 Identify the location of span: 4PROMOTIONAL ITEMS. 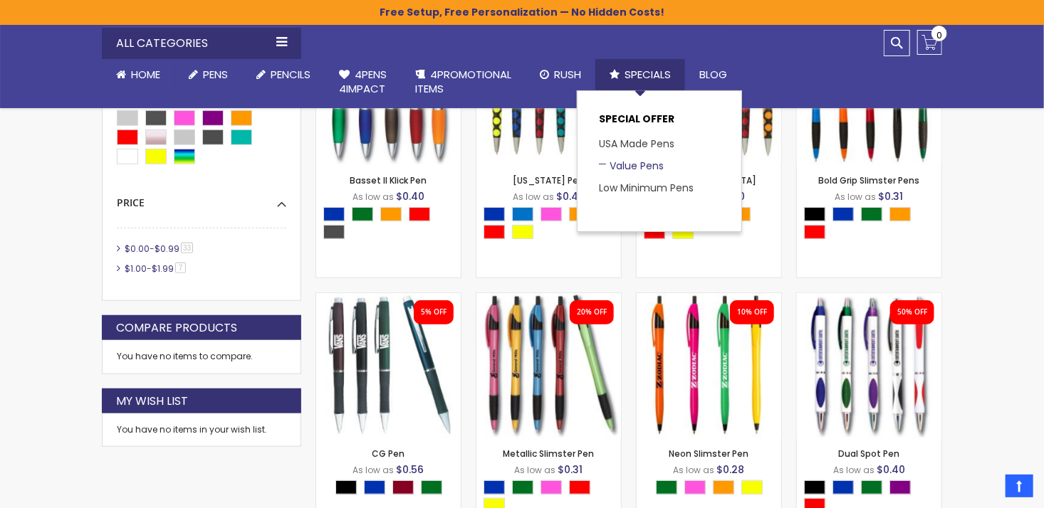
(463, 81).